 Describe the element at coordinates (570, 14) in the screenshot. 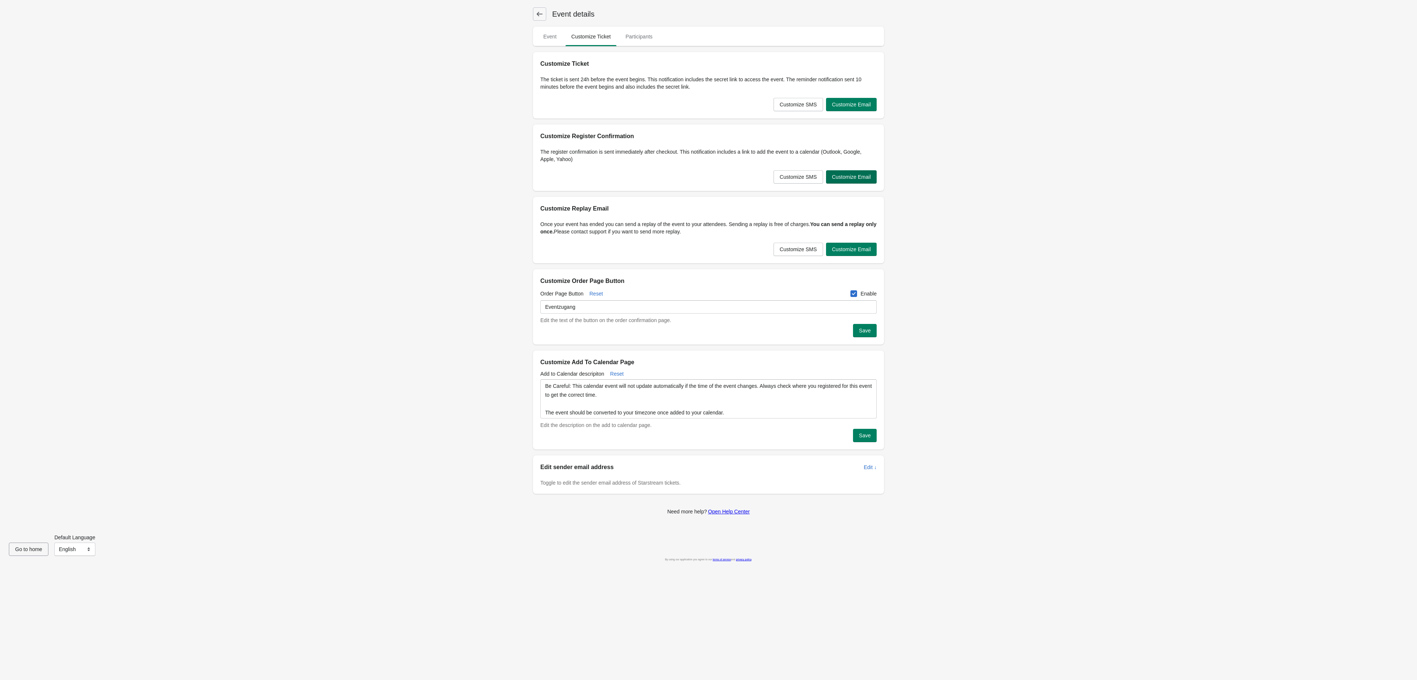

I see `h1: Event details` at that location.